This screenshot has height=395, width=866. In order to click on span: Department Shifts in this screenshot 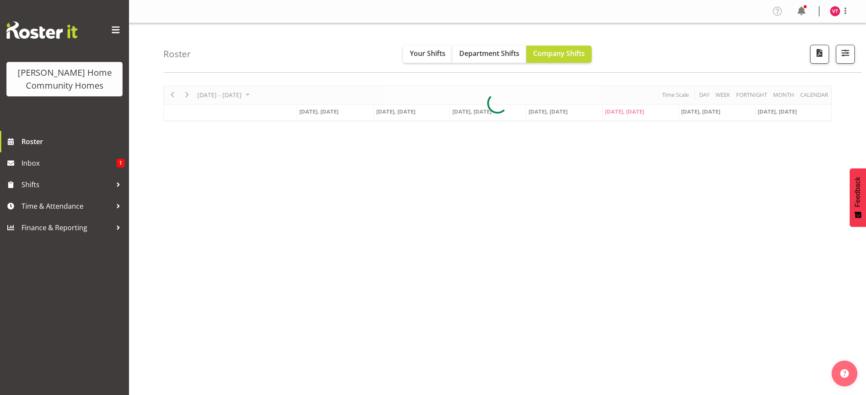, I will do `click(490, 53)`.